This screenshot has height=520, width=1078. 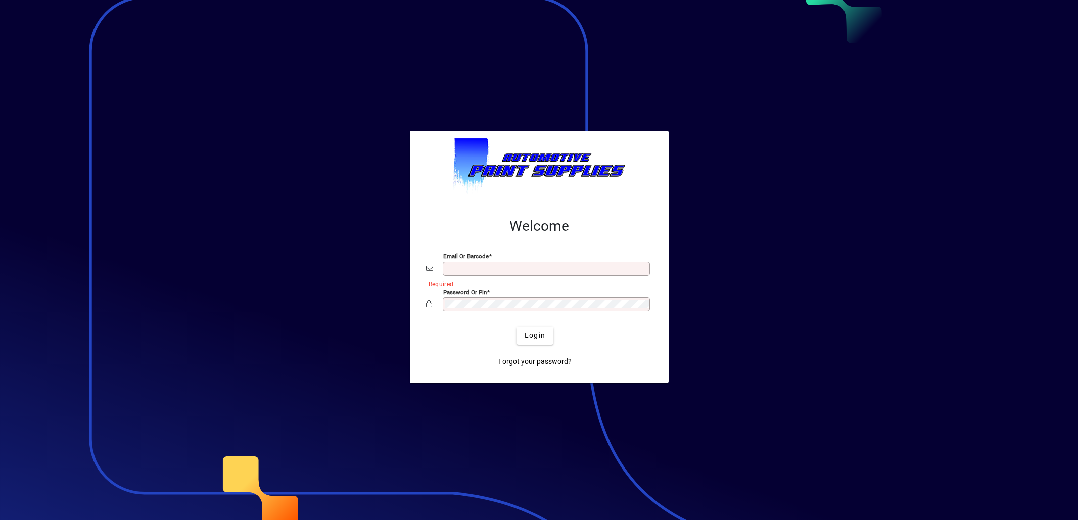 I want to click on mat-label: Password or Pin, so click(x=465, y=292).